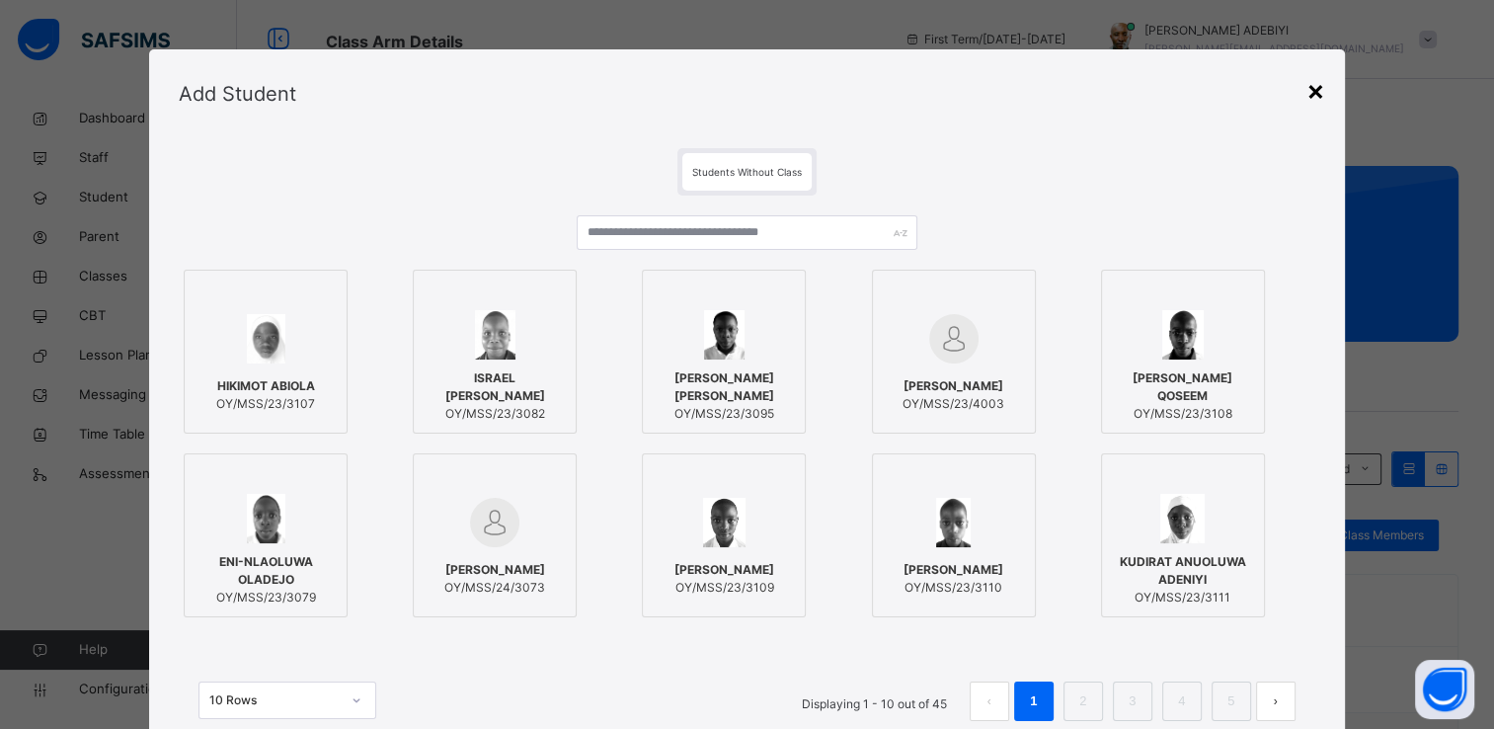 This screenshot has width=1494, height=729. I want to click on span: Add Student, so click(237, 94).